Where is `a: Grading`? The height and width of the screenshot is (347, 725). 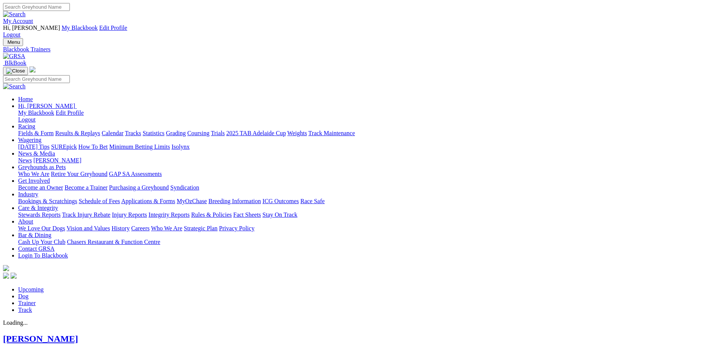 a: Grading is located at coordinates (176, 133).